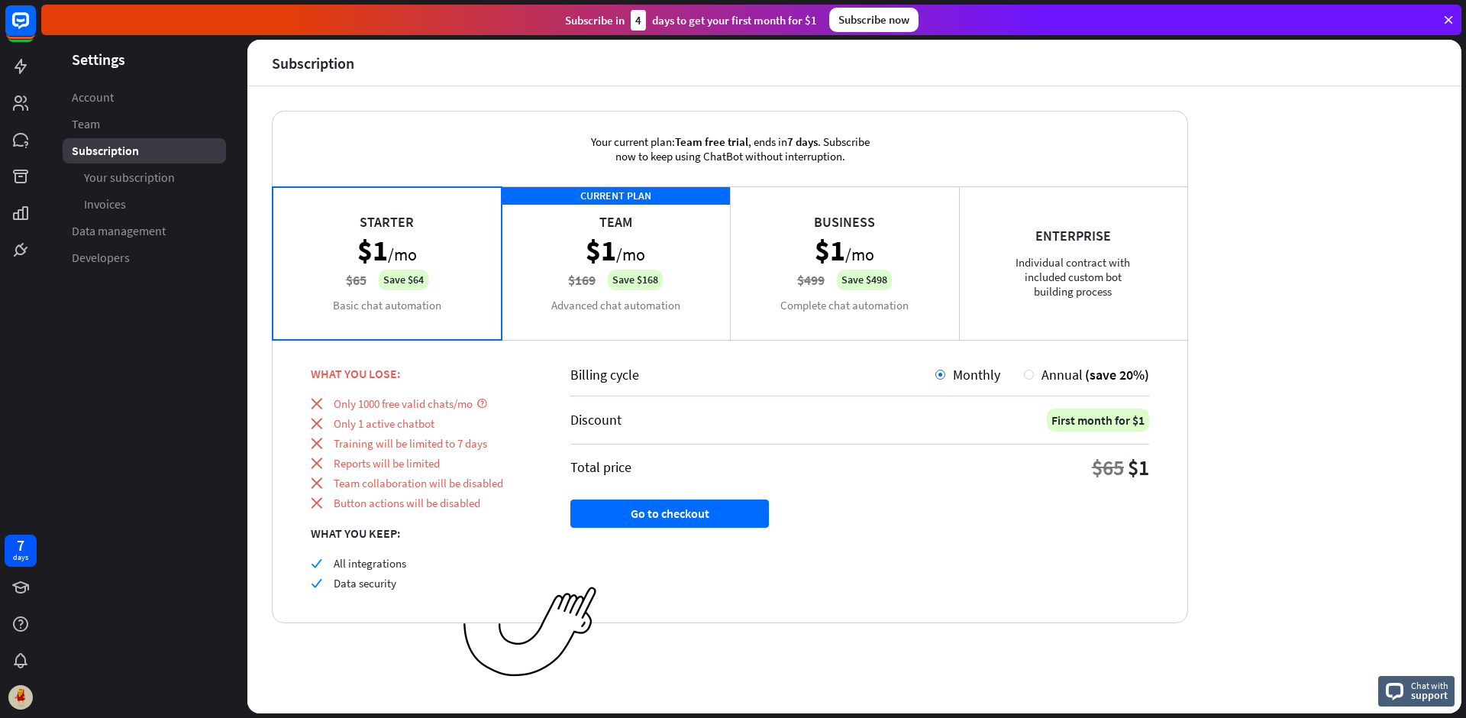  What do you see at coordinates (1138, 467) in the screenshot?
I see `div: $1` at bounding box center [1138, 467].